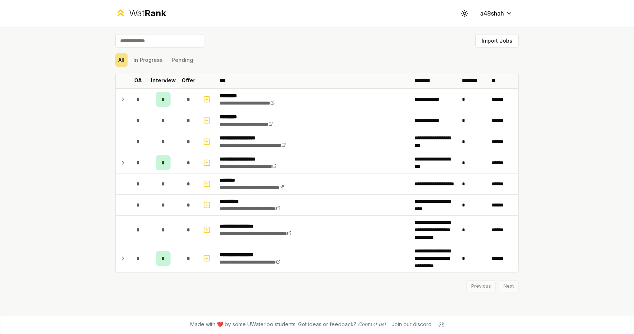  What do you see at coordinates (497, 13) in the screenshot?
I see `button: a48shah` at bounding box center [497, 13].